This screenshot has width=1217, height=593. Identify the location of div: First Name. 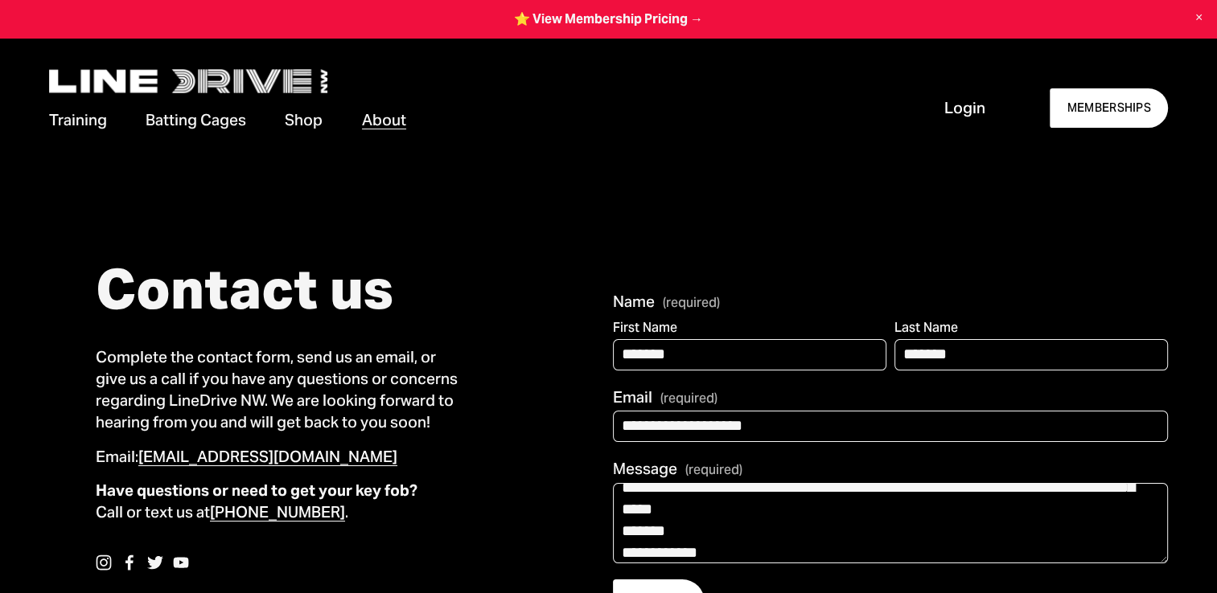
(749, 329).